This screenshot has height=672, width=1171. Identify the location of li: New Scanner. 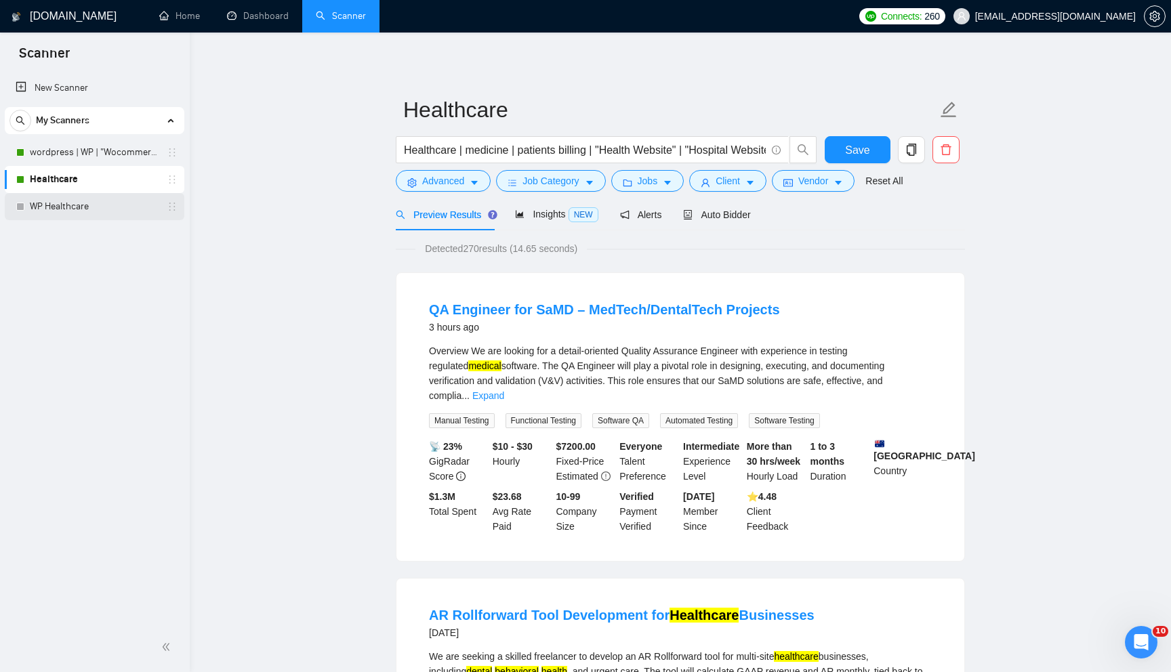
(94, 88).